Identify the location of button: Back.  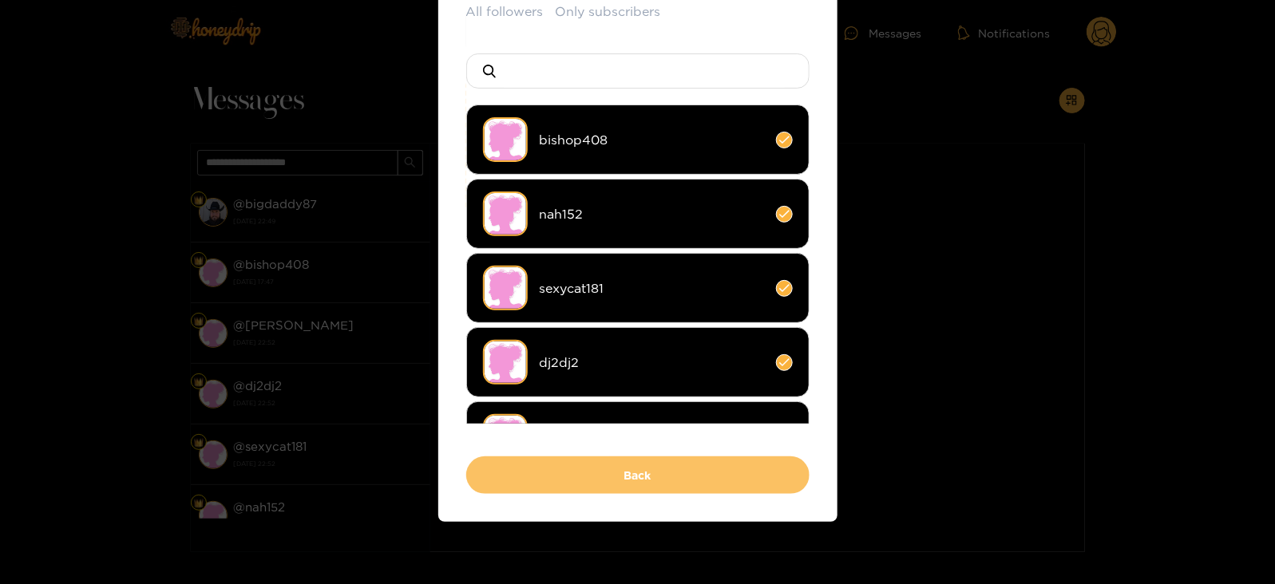
(638, 475).